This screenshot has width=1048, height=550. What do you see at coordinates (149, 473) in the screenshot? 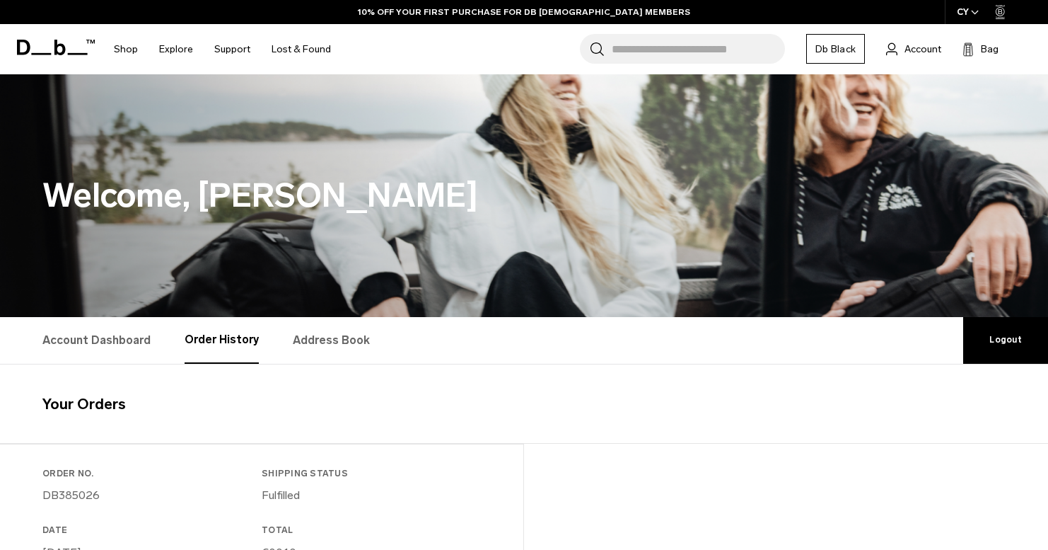
I see `h3: Order No.` at bounding box center [149, 473].